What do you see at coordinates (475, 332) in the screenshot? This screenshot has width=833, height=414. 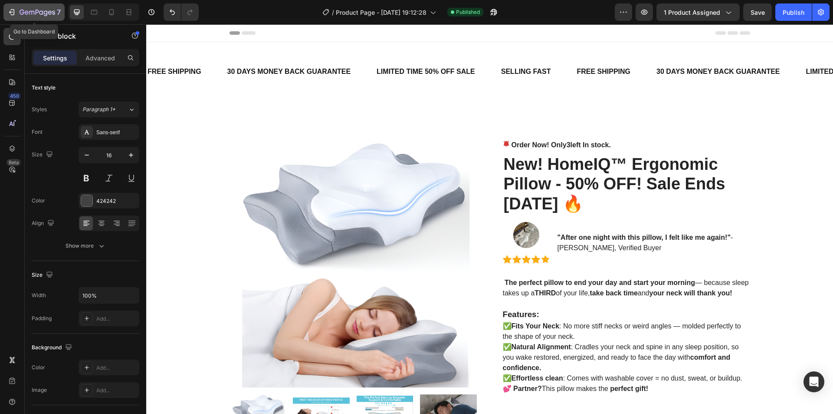 I see `p: ✅ : Cradles your neck and spine in any sleep position, so you wake restored, energized, and ready...` at bounding box center [475, 332].